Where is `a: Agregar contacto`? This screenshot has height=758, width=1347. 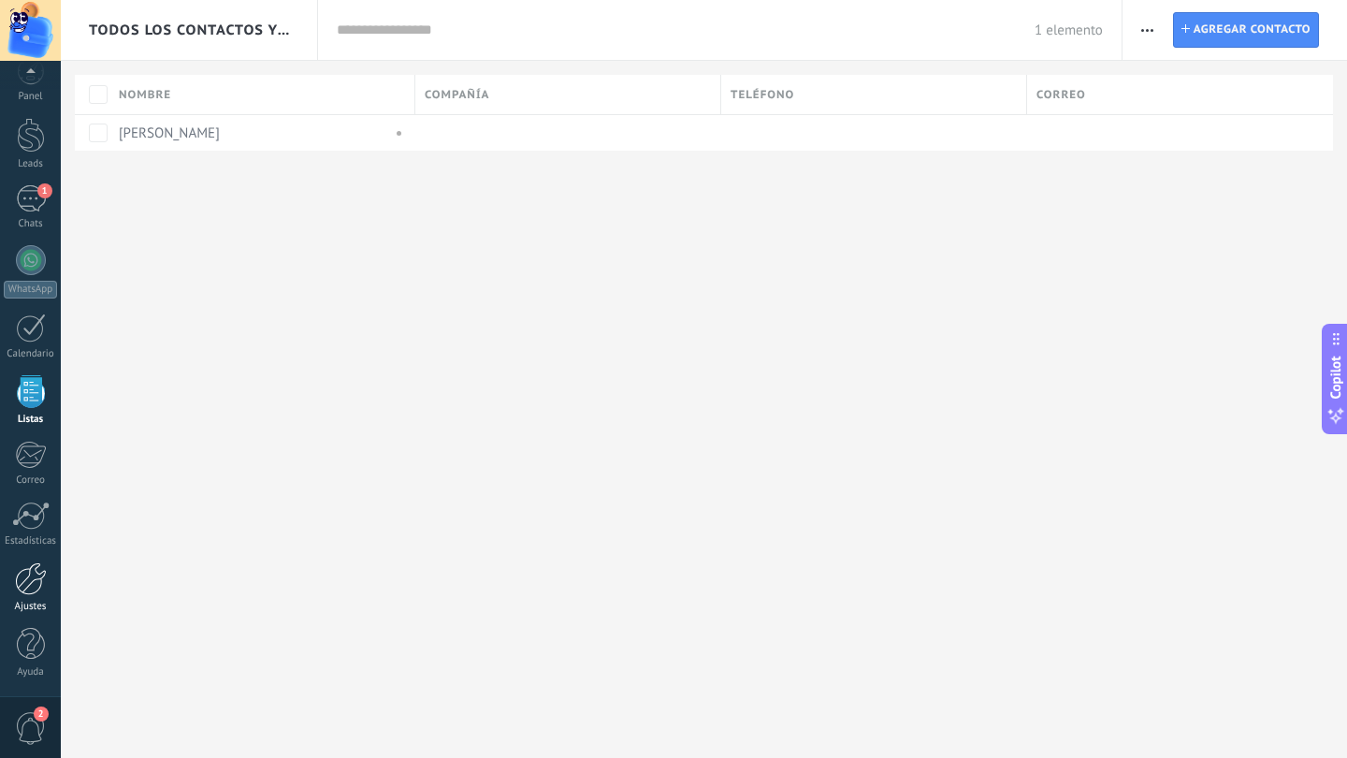
a: Agregar contacto is located at coordinates (1246, 30).